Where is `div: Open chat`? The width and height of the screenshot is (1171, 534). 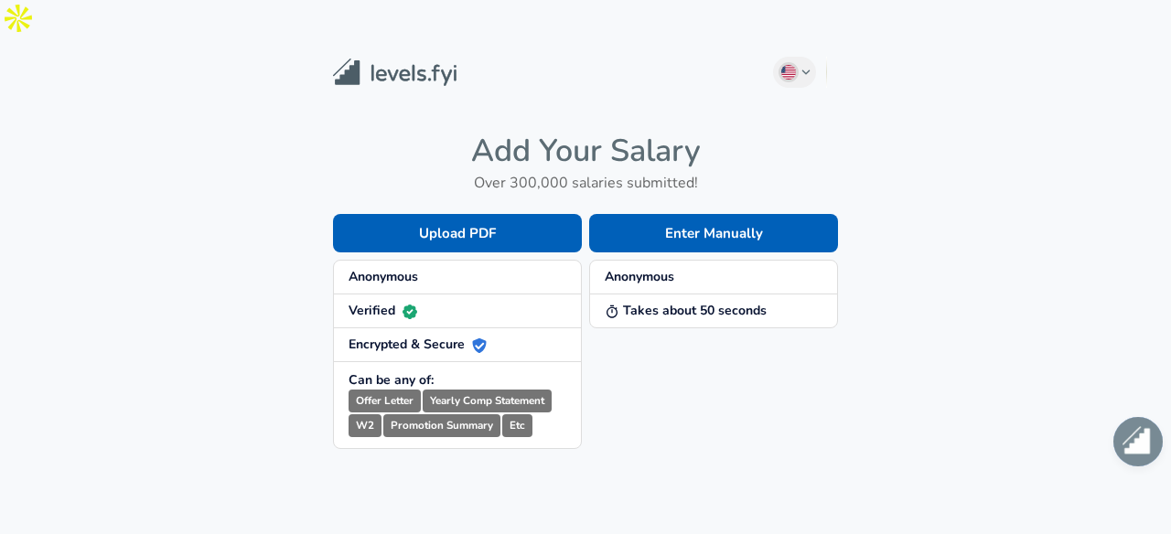 div: Open chat is located at coordinates (1138, 442).